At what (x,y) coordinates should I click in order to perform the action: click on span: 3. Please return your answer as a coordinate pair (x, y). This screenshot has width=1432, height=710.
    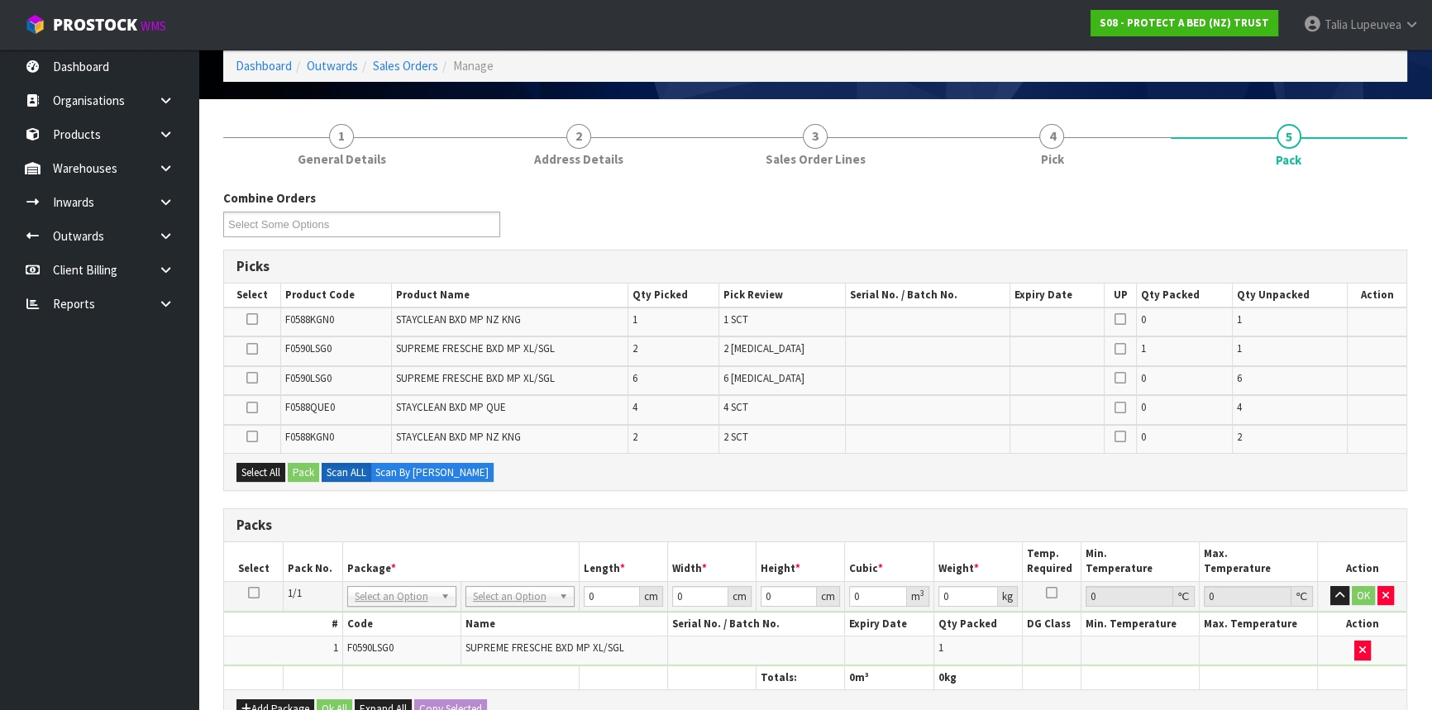
    Looking at the image, I should click on (815, 136).